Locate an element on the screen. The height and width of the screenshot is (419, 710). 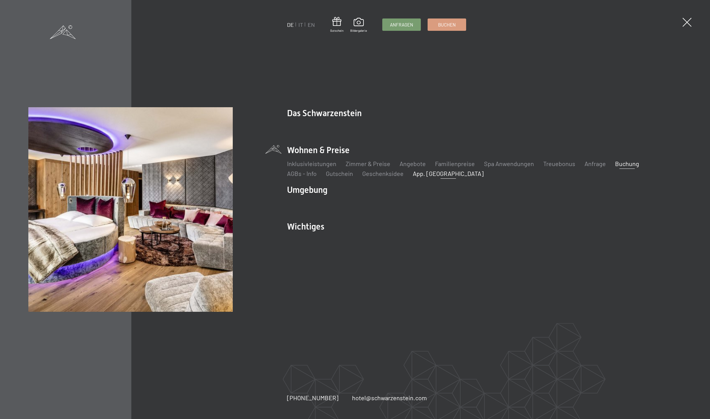
a: Zimmer & Preise is located at coordinates (368, 164).